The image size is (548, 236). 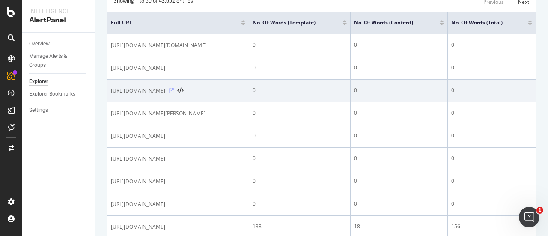 I want to click on div: Manage Alerts & Groups, so click(x=55, y=61).